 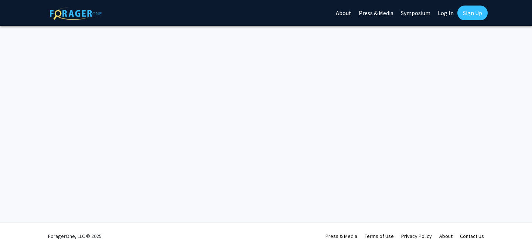 I want to click on a: About, so click(x=446, y=236).